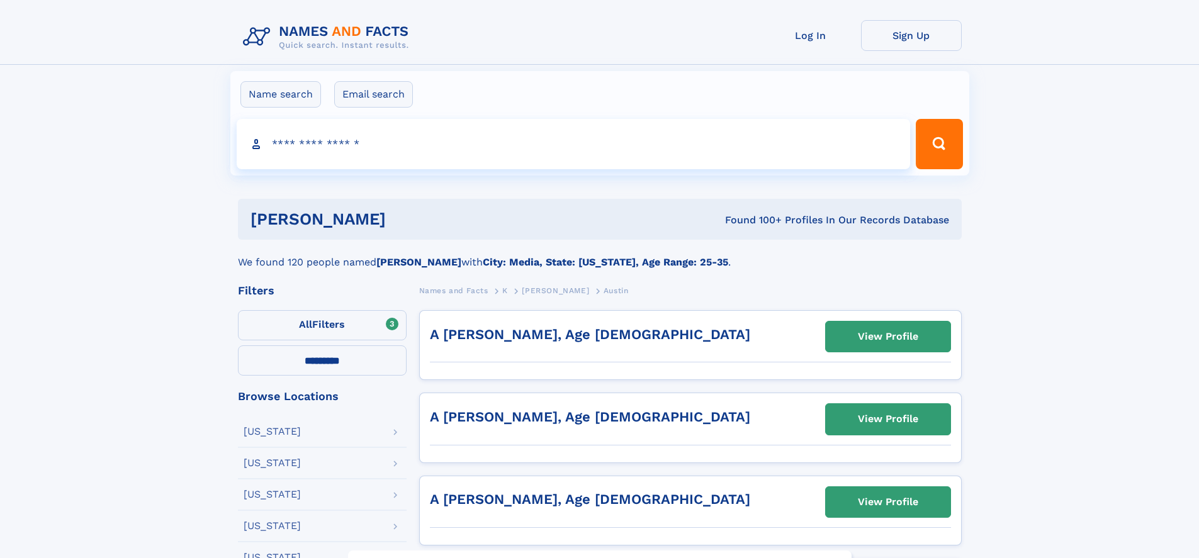 The height and width of the screenshot is (558, 1199). I want to click on div: We found 120 people named with ., so click(600, 255).